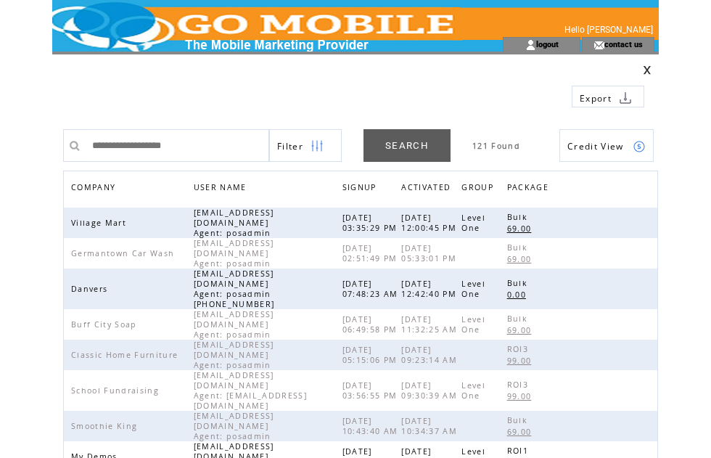 The image size is (711, 458). What do you see at coordinates (599, 45) in the screenshot?
I see `img: contact_us_icon.gif` at bounding box center [599, 45].